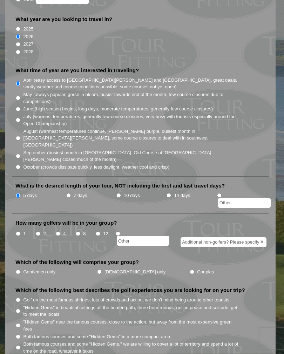 The height and width of the screenshot is (354, 284). Describe the element at coordinates (132, 98) in the screenshot. I see `label: May (always popular, gorse in bloom, busier towards end of the month, few course closures due to ...` at that location.